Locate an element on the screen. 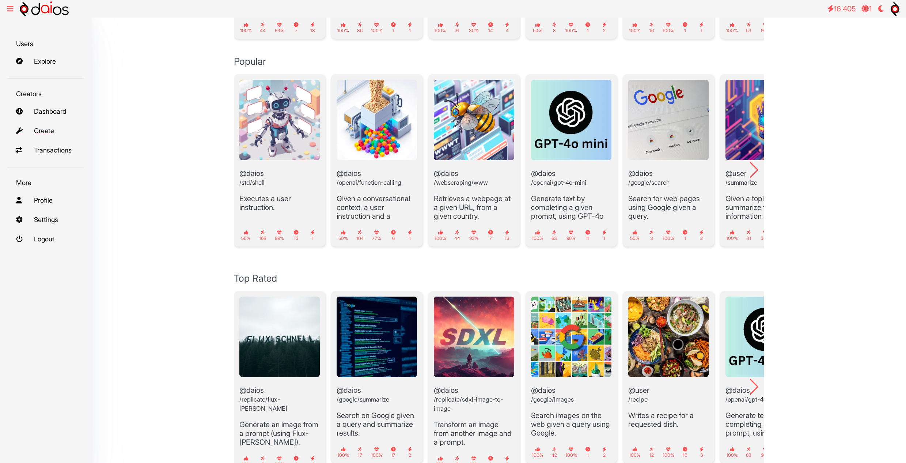  p: Executes a user instruction. is located at coordinates (280, 203).